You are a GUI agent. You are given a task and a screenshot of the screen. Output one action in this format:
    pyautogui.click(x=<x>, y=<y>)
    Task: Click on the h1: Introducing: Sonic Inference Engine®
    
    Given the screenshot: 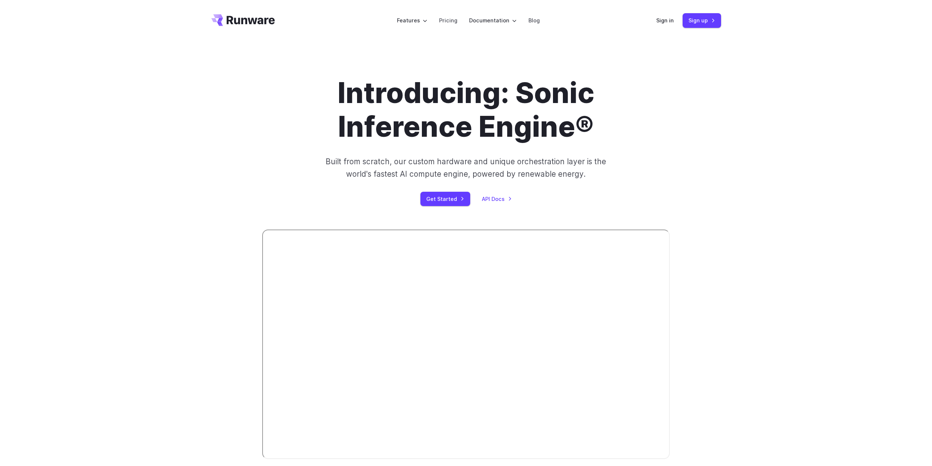 What is the action you would take?
    pyautogui.click(x=466, y=110)
    